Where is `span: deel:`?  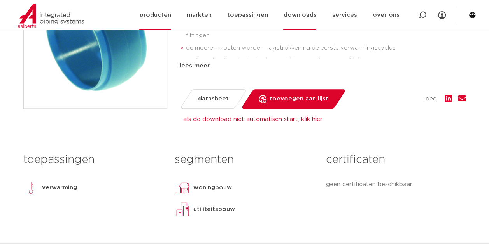
span: deel: is located at coordinates (432, 99).